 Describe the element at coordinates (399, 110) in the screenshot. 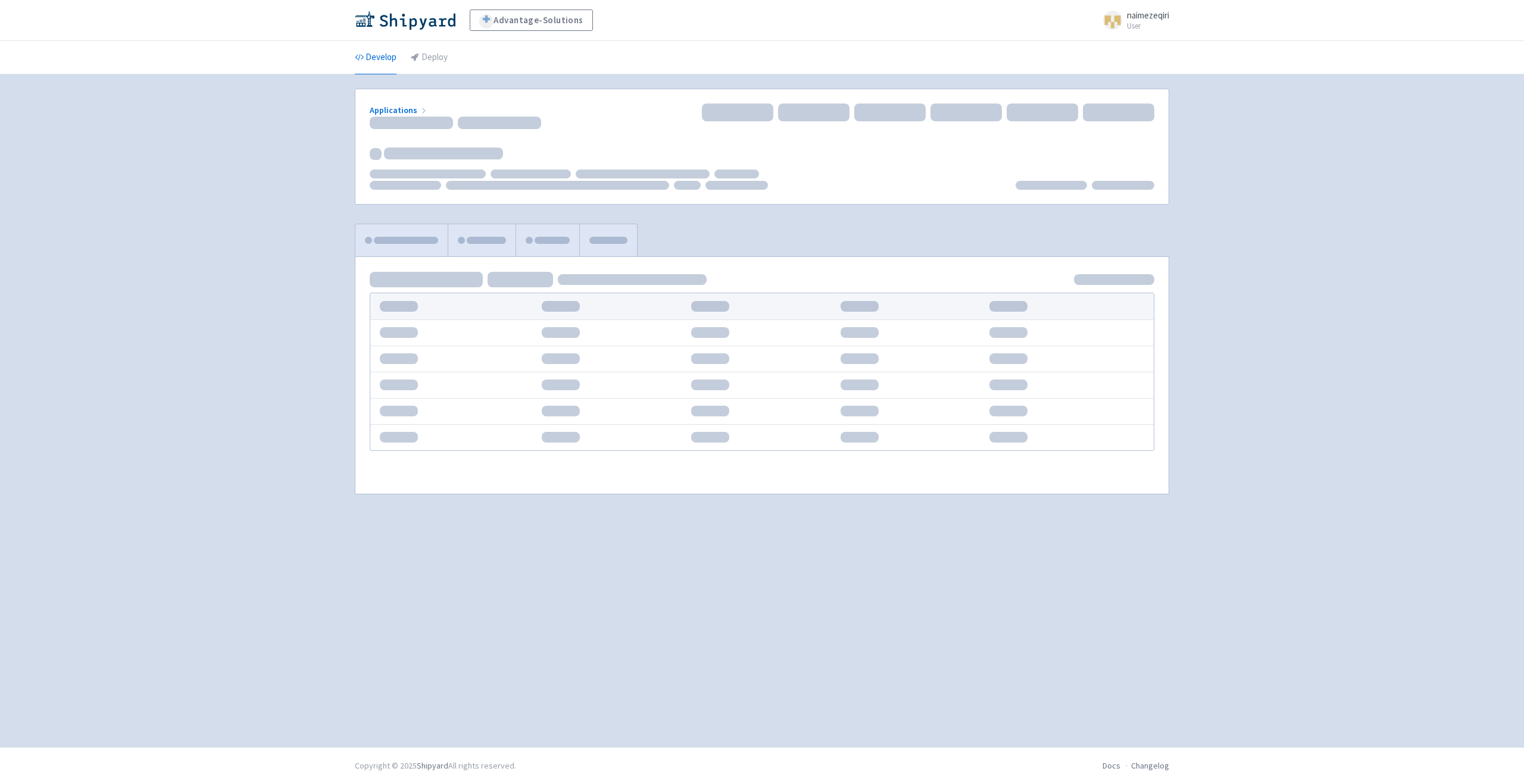

I see `a: Applications` at that location.